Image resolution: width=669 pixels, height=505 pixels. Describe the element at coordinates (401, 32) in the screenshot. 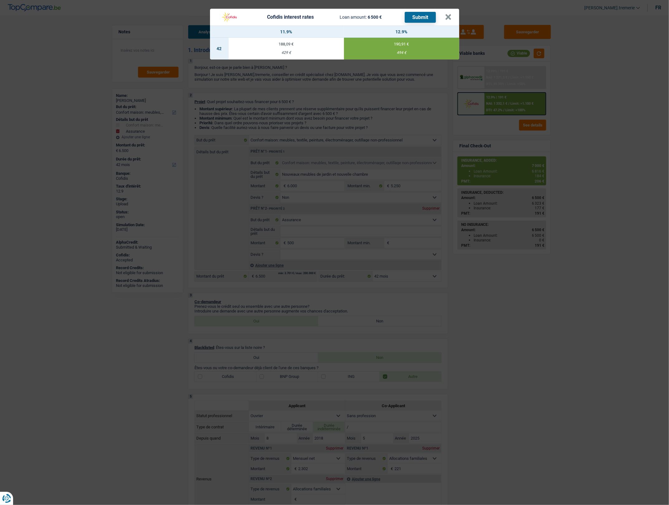

I see `th: 12.9%` at that location.